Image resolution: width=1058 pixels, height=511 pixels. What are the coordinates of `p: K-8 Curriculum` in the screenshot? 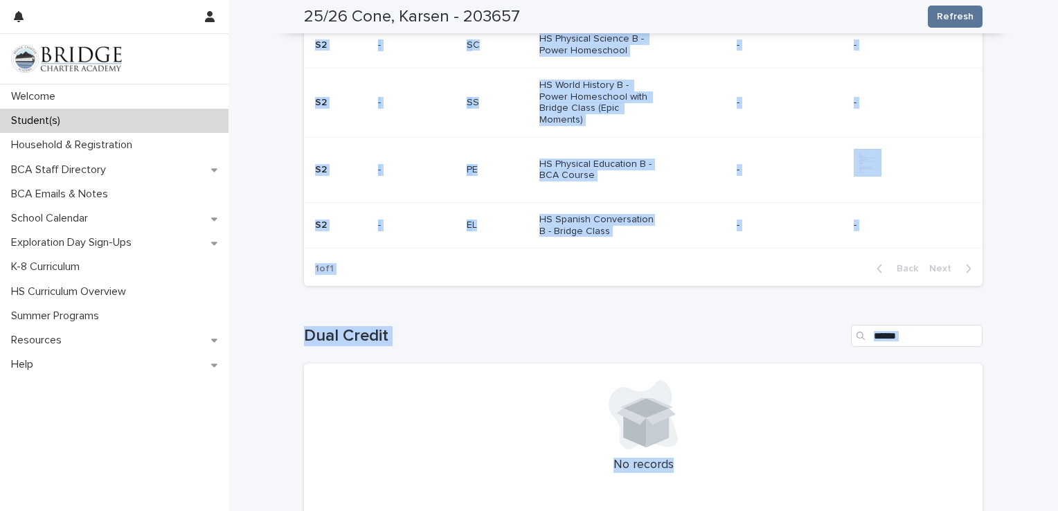 It's located at (48, 267).